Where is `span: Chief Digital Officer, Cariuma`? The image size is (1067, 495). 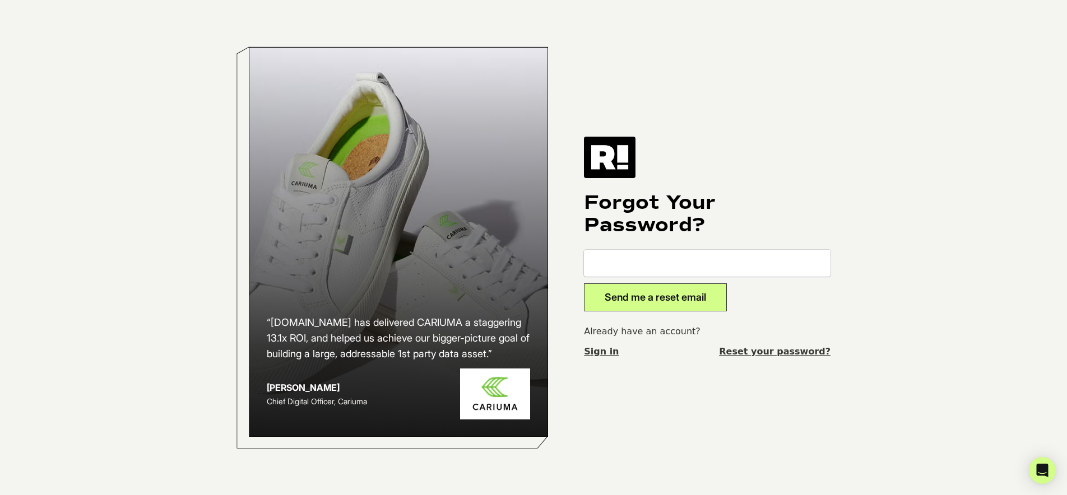
span: Chief Digital Officer, Cariuma is located at coordinates (317, 401).